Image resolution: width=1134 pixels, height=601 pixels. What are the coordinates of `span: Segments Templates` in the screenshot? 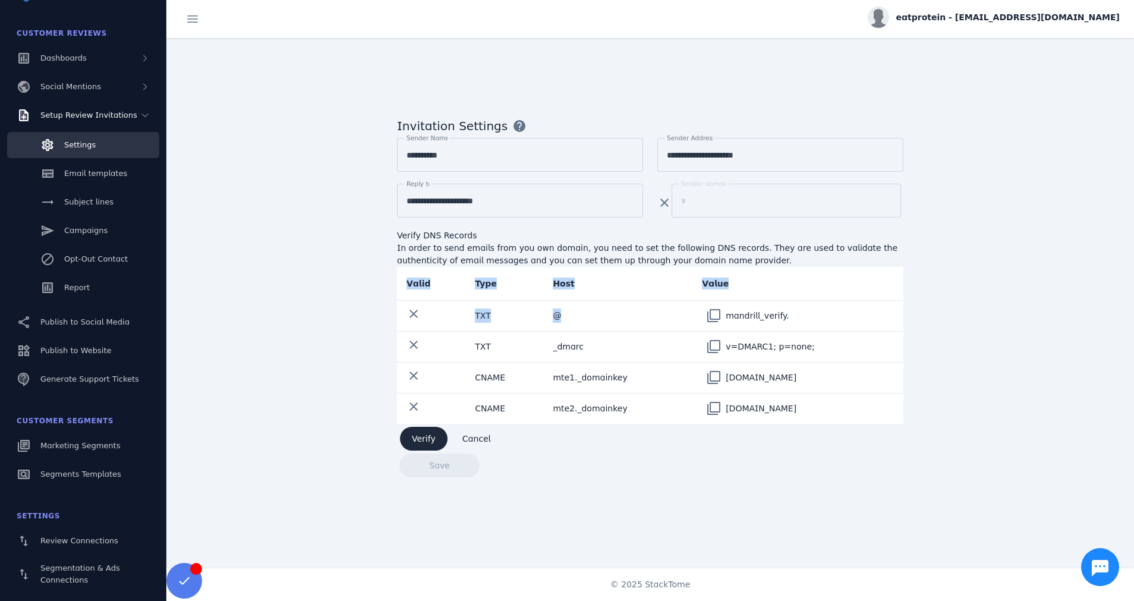 It's located at (81, 474).